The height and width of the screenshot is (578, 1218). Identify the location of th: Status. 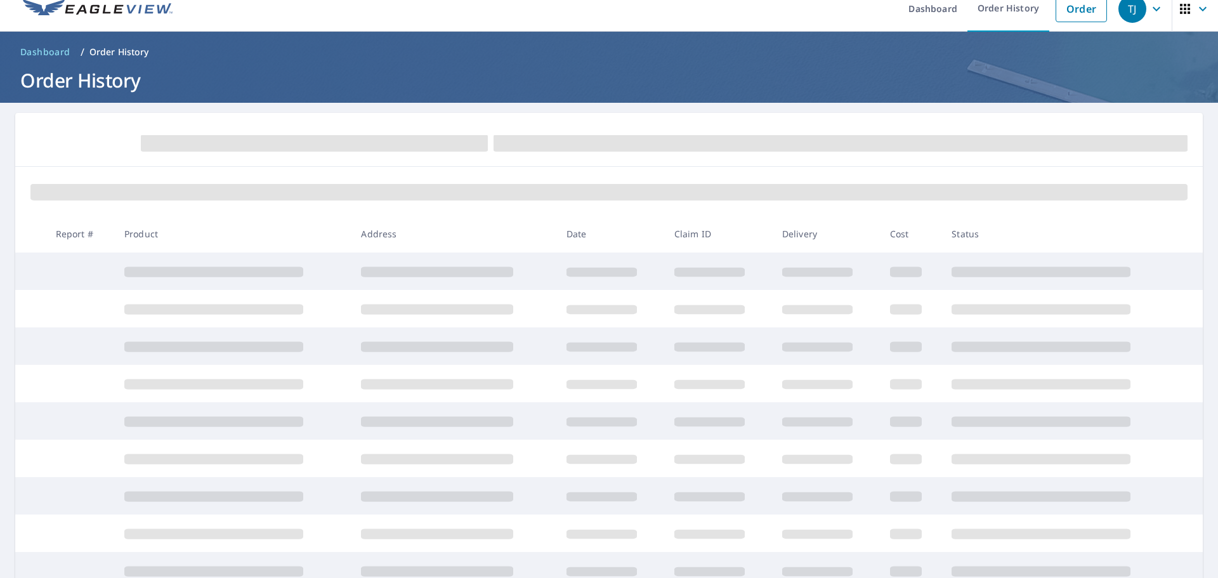
(1060, 234).